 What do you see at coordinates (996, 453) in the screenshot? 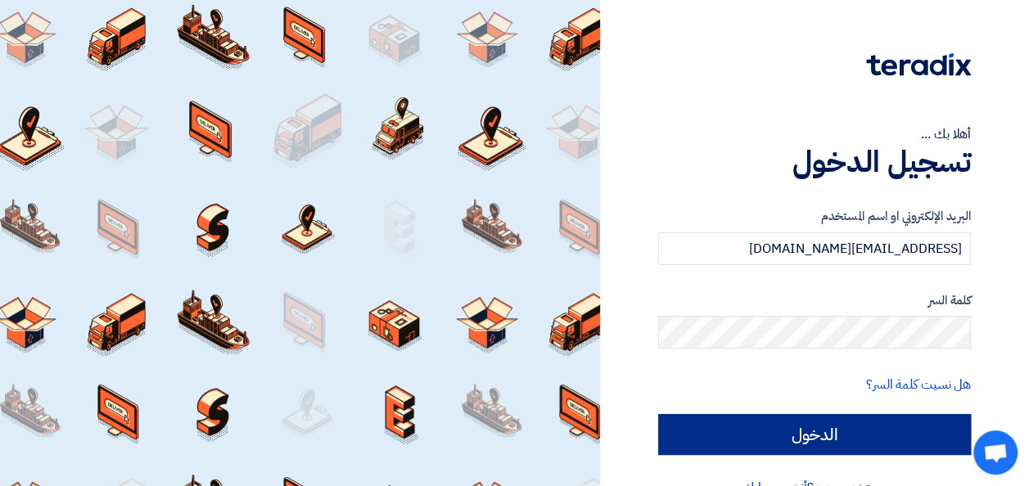
I see `div: Open chat` at bounding box center [996, 453].